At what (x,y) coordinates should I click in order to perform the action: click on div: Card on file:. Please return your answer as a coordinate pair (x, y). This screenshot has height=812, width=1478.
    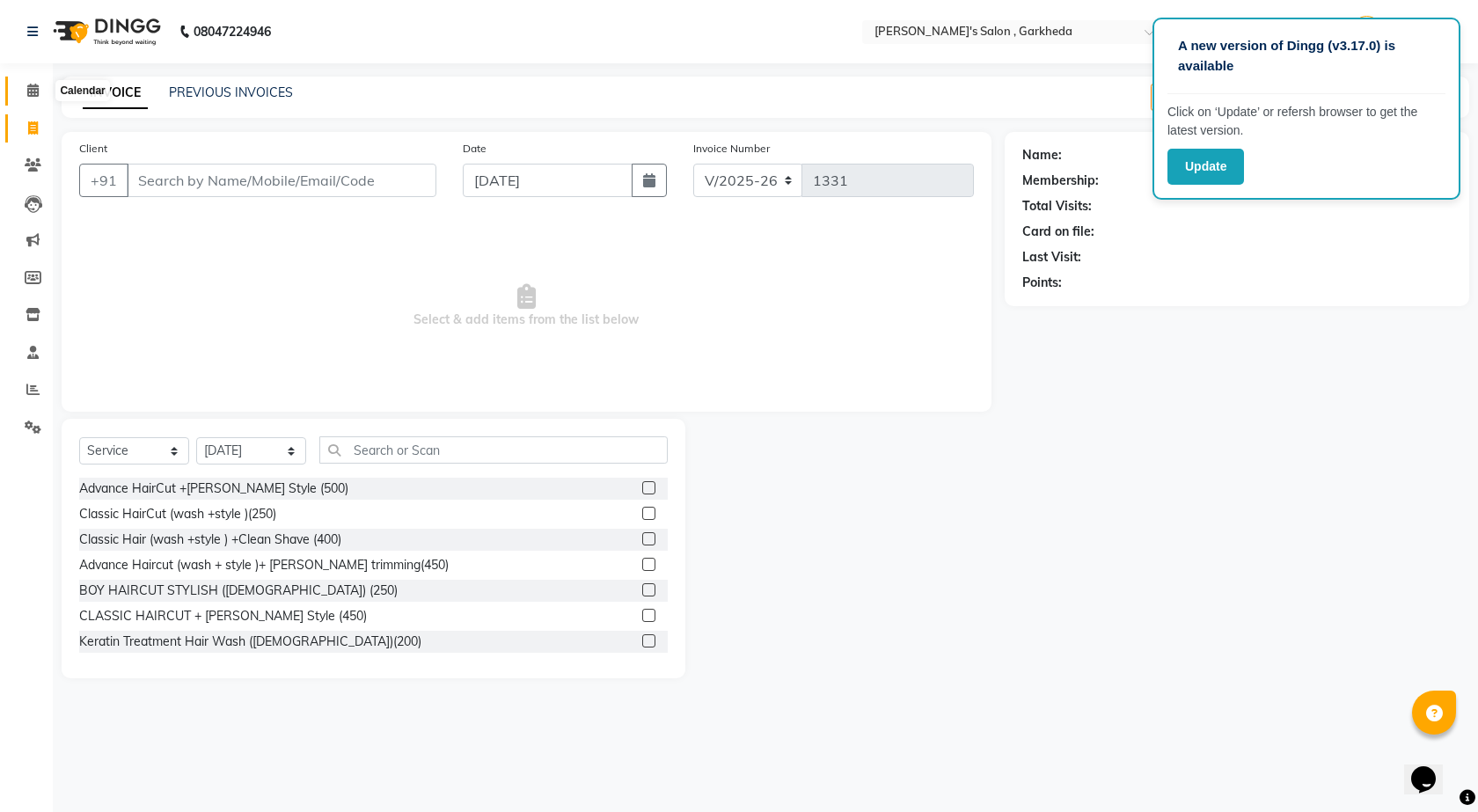
    Looking at the image, I should click on (1058, 231).